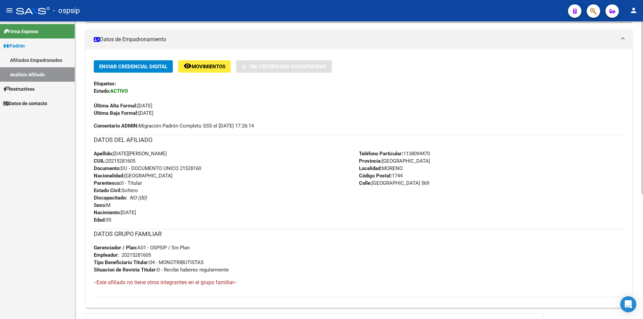  What do you see at coordinates (107, 213) in the screenshot?
I see `strong: Nacimiento:` at bounding box center [107, 213].